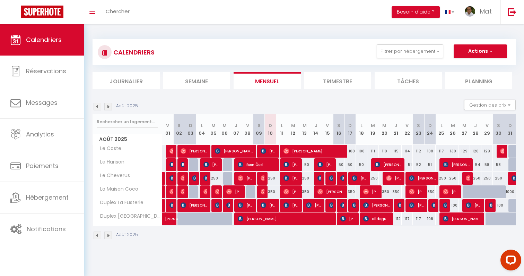 This screenshot has width=524, height=276. Describe the element at coordinates (453, 129) in the screenshot. I see `th: 26` at that location.